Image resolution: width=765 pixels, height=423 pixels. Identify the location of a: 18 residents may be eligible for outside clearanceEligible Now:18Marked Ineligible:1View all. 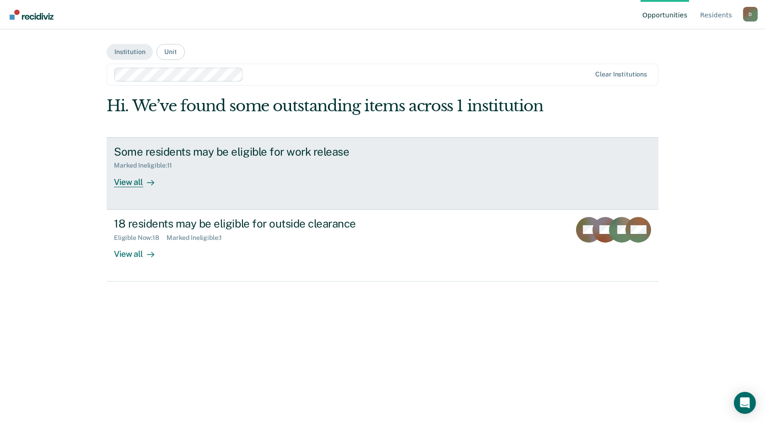
(383, 245).